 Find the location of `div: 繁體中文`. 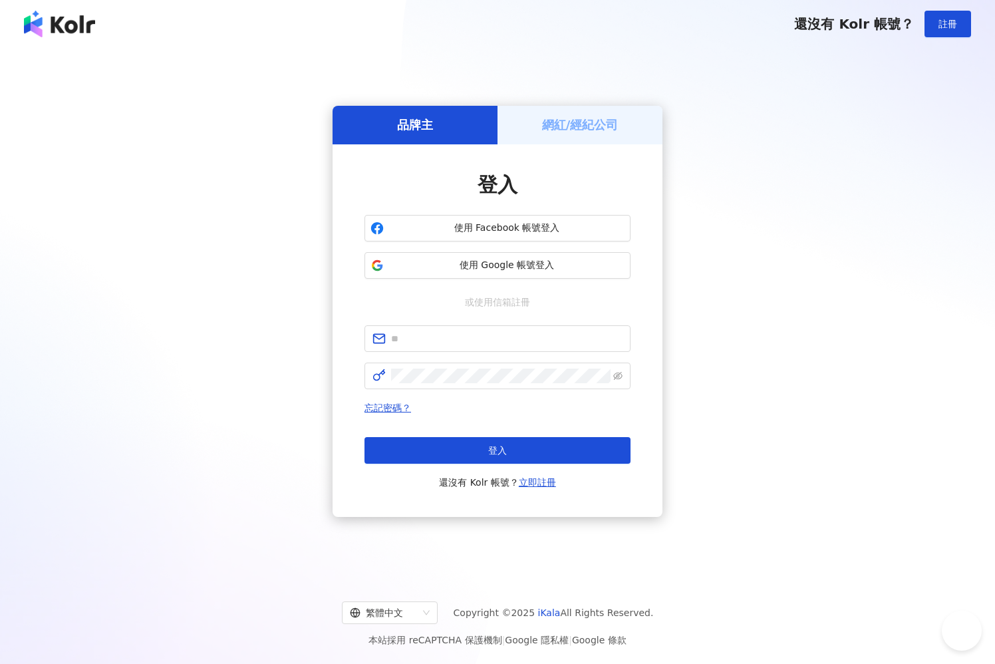

div: 繁體中文 is located at coordinates (384, 613).